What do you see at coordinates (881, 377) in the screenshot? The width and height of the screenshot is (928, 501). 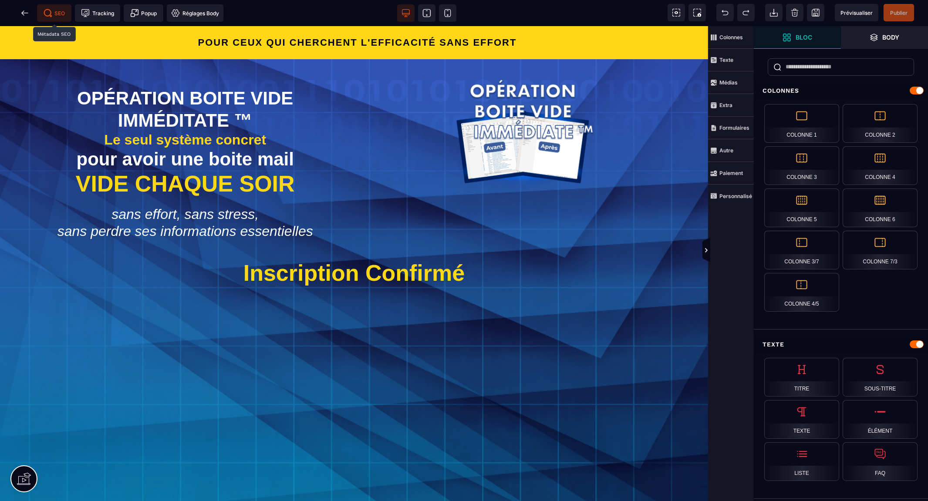 I see `div: Sous-titre` at bounding box center [881, 377].